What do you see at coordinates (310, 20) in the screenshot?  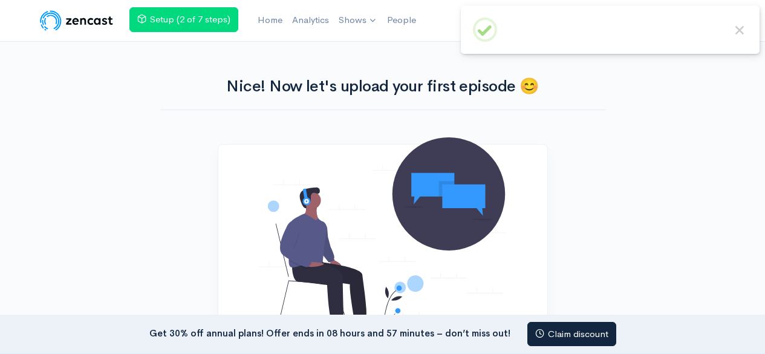 I see `a: Analytics` at bounding box center [310, 20].